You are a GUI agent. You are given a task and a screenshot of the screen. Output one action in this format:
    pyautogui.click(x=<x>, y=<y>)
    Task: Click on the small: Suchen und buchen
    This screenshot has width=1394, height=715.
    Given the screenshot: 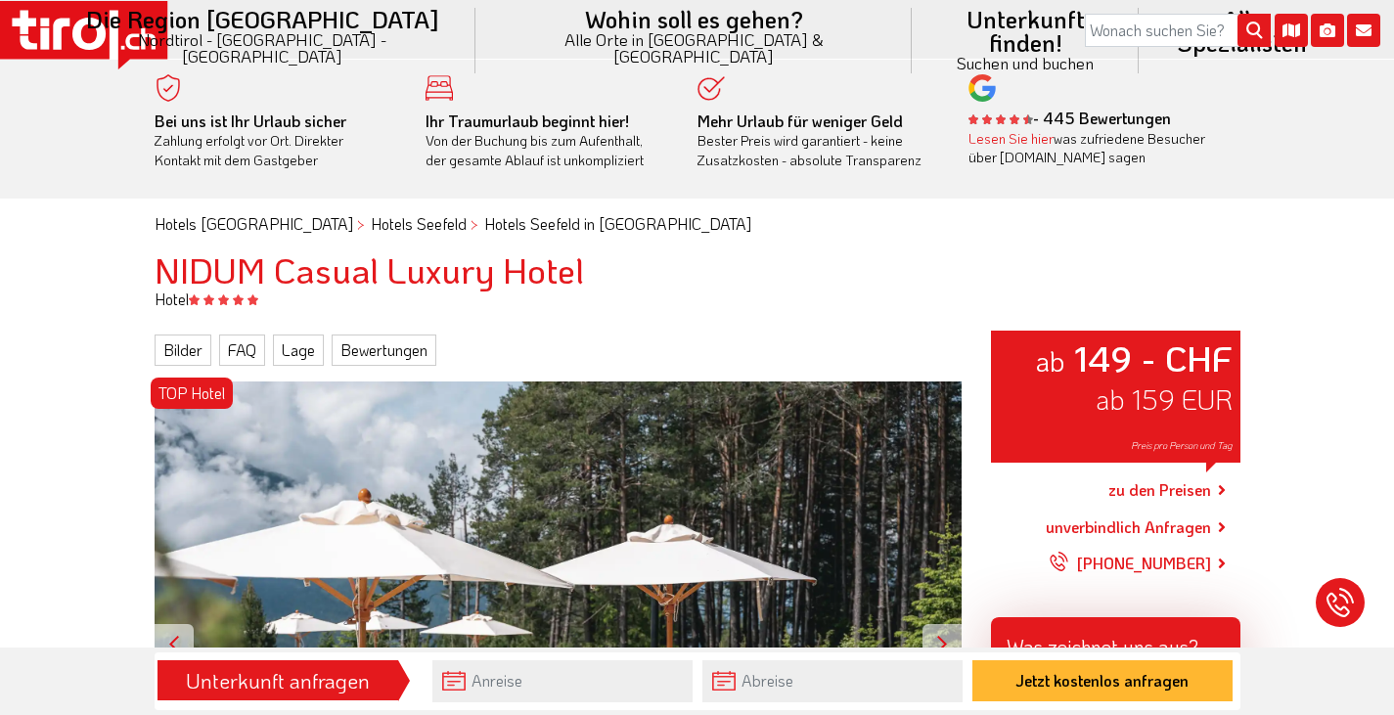 What is the action you would take?
    pyautogui.click(x=1025, y=63)
    